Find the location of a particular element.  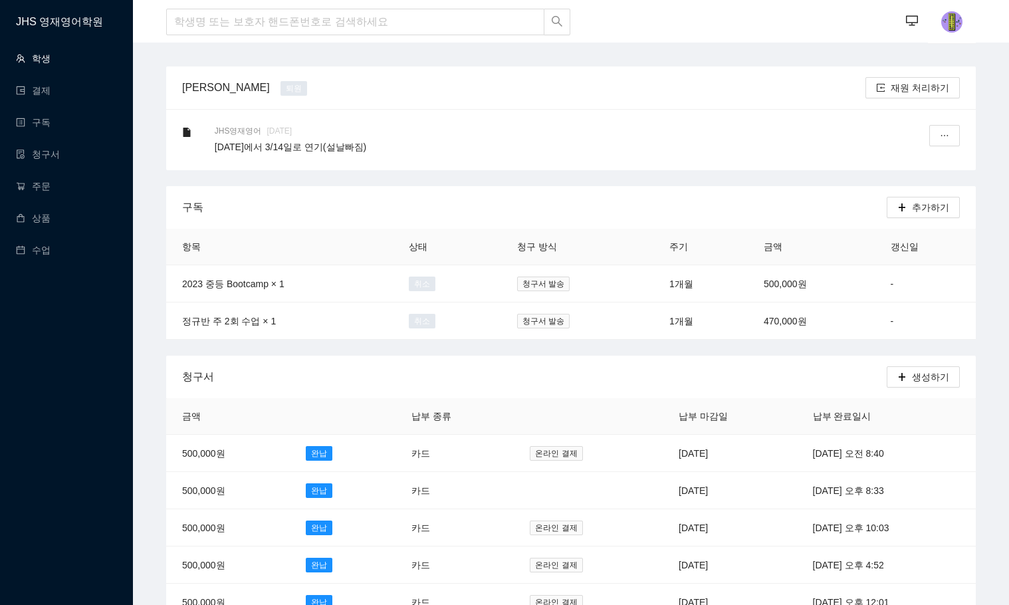

th: 상태 is located at coordinates (447, 247).